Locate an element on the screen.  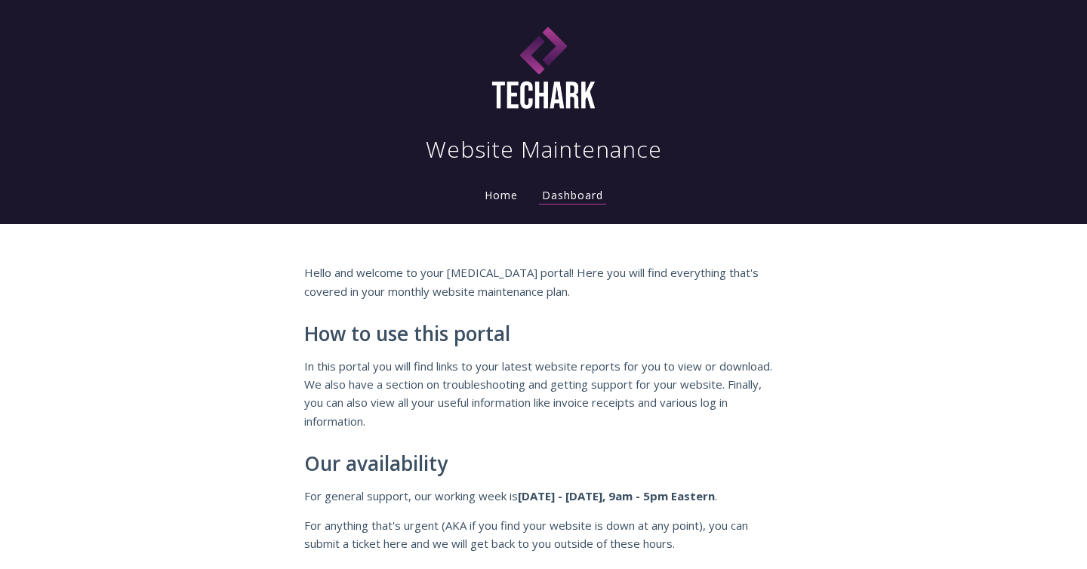
a: Home is located at coordinates (501, 195).